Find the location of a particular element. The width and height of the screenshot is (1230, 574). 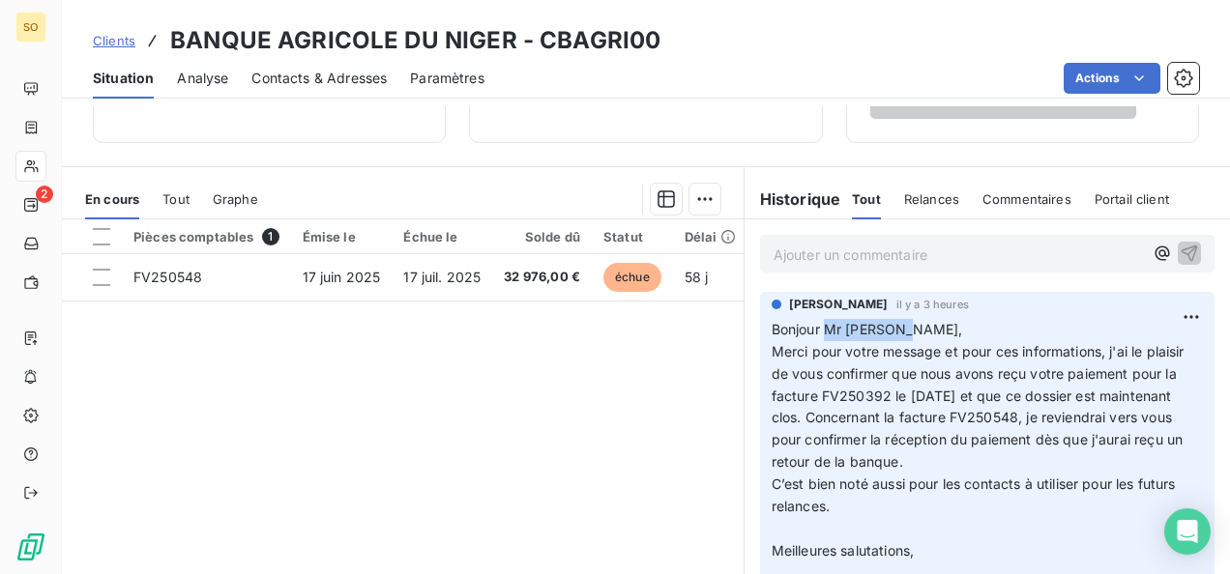

span: 58 j is located at coordinates (696, 277).